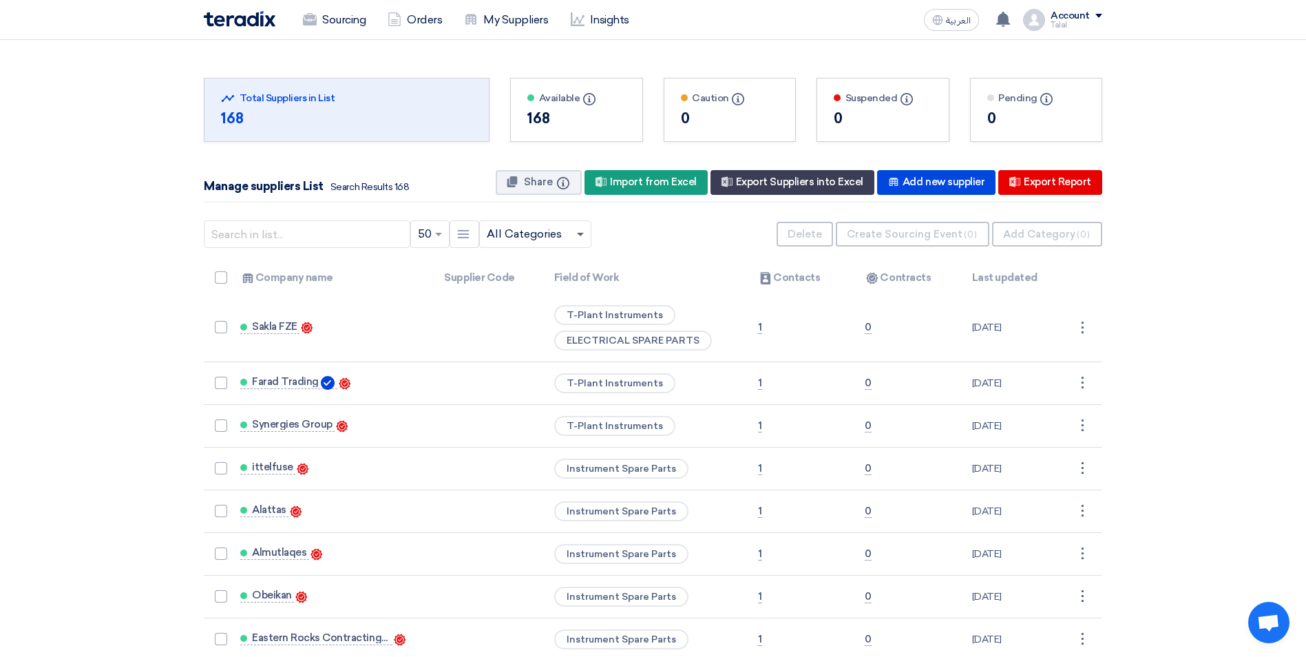 This screenshot has height=657, width=1306. What do you see at coordinates (288, 425) in the screenshot?
I see `a: Synergies Group` at bounding box center [288, 425].